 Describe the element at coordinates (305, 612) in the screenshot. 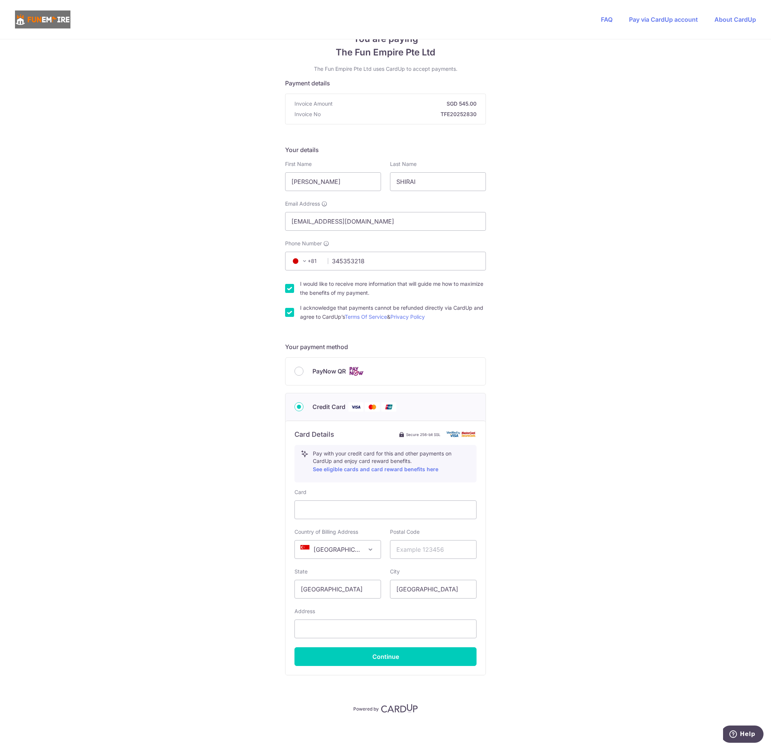

I see `label: Address` at that location.